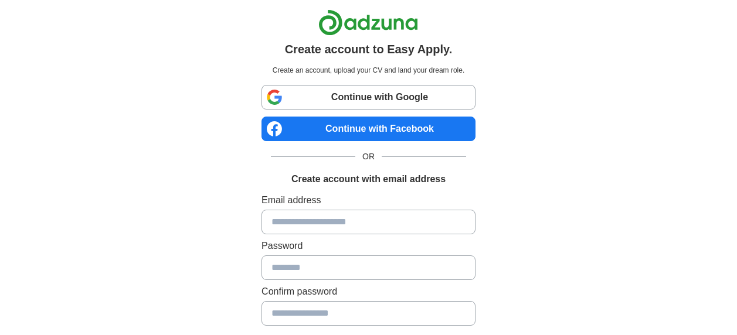 The image size is (737, 335). I want to click on label: Password, so click(368, 246).